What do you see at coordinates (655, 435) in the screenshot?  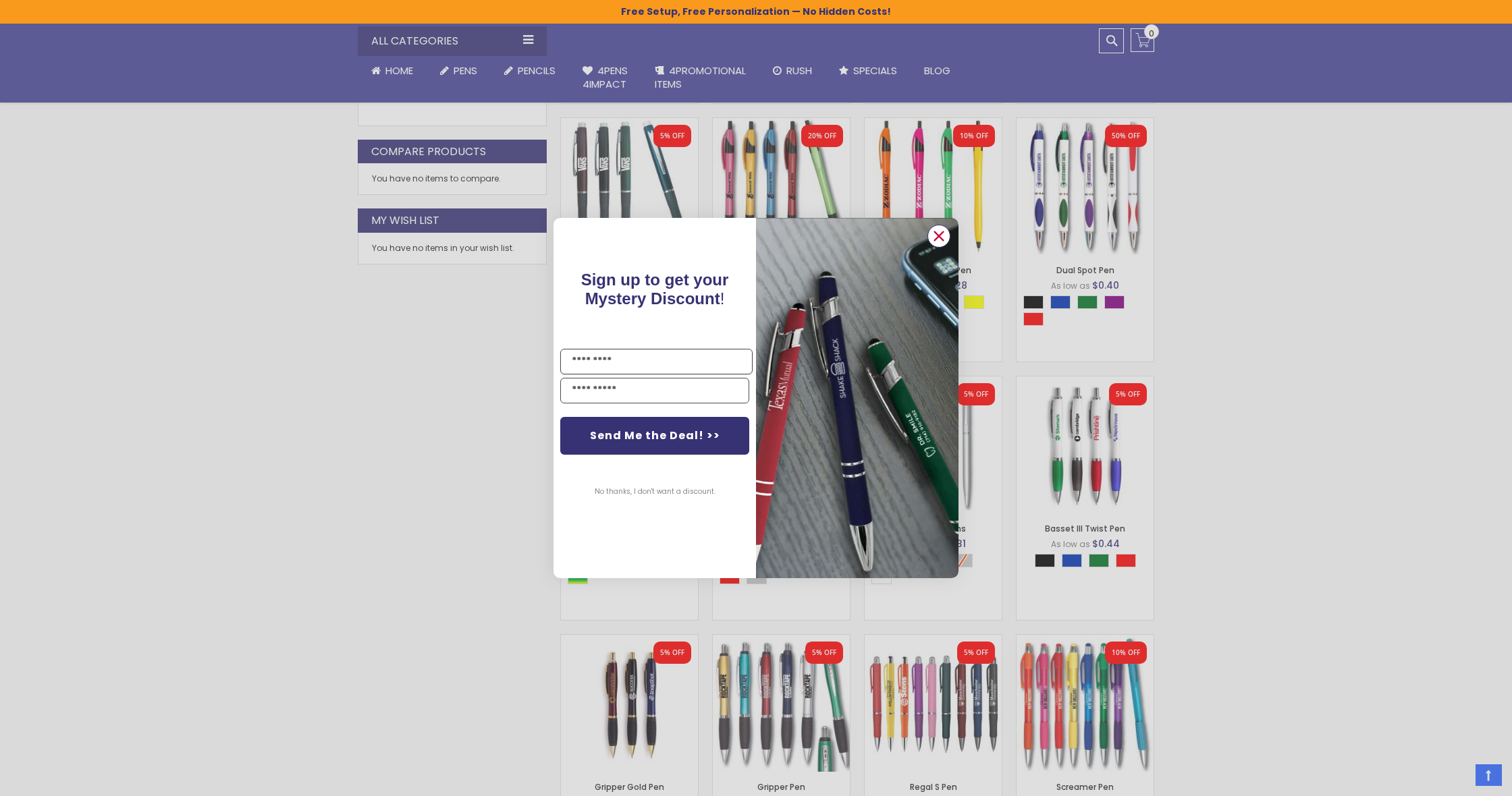 I see `button: Send Me the Deal! >>` at bounding box center [655, 435].